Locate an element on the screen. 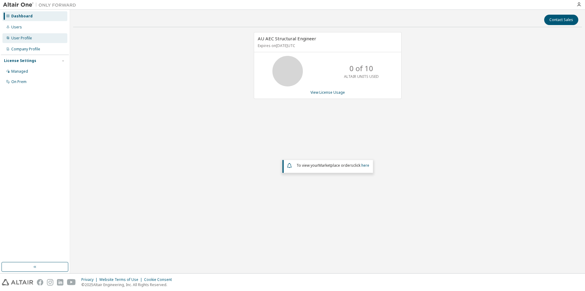 The height and width of the screenshot is (291, 585). img: Altair One is located at coordinates (41, 5).